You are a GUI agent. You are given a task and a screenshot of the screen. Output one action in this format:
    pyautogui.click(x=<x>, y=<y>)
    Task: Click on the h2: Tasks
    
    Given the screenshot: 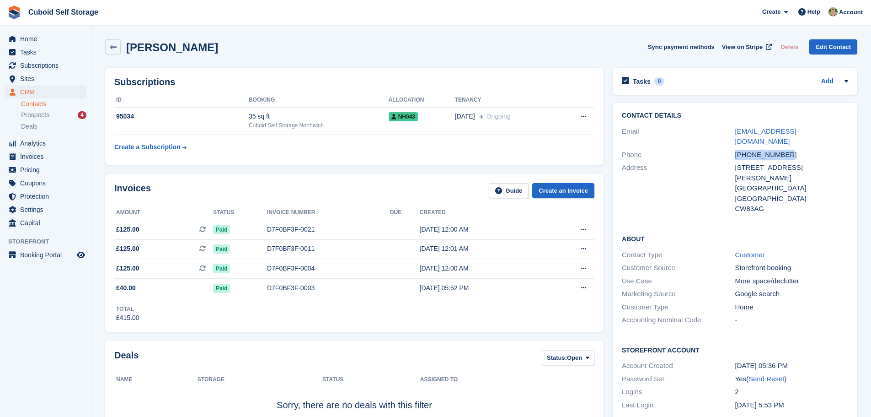 What is the action you would take?
    pyautogui.click(x=642, y=81)
    